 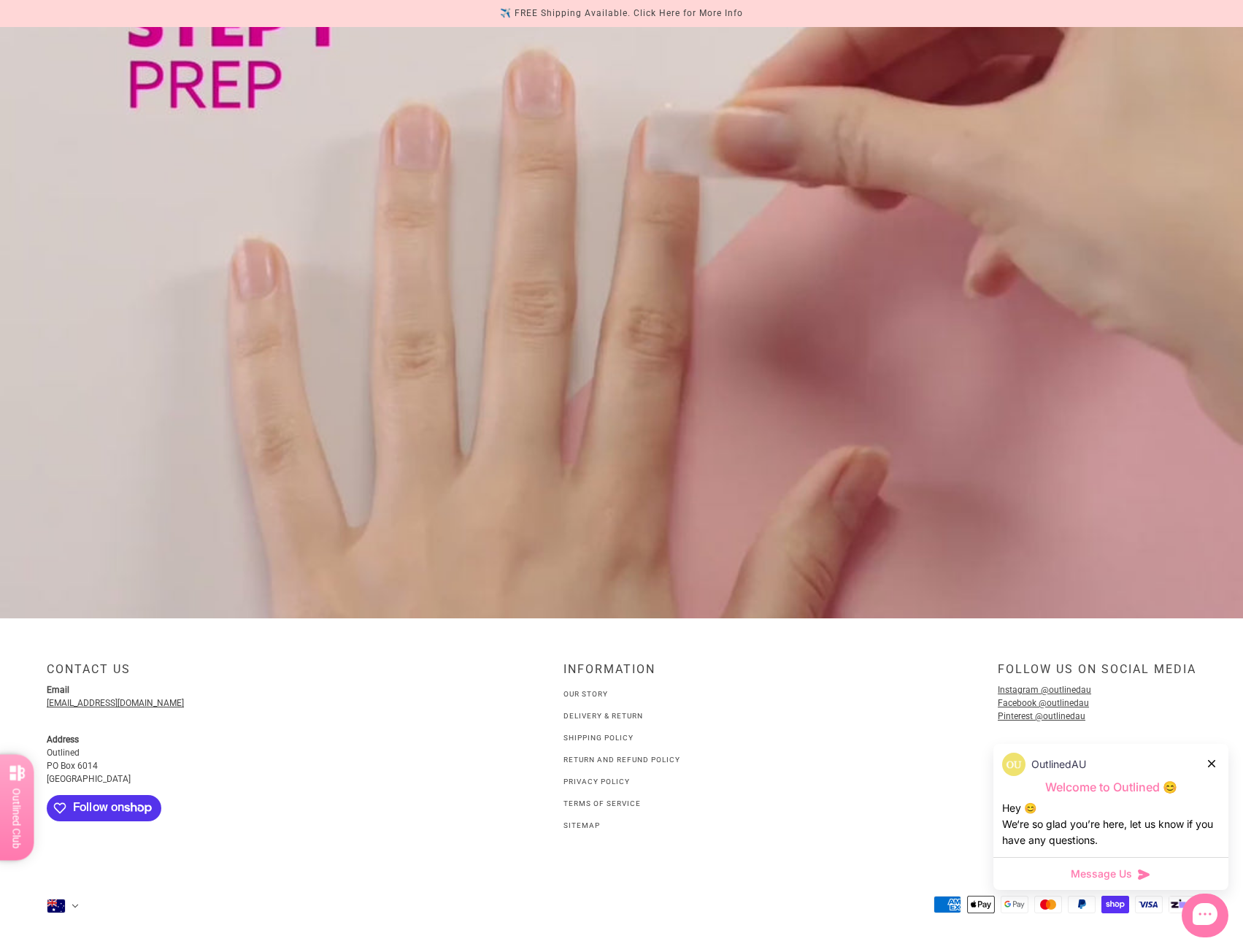 I want to click on a: Shipping Policy, so click(x=598, y=737).